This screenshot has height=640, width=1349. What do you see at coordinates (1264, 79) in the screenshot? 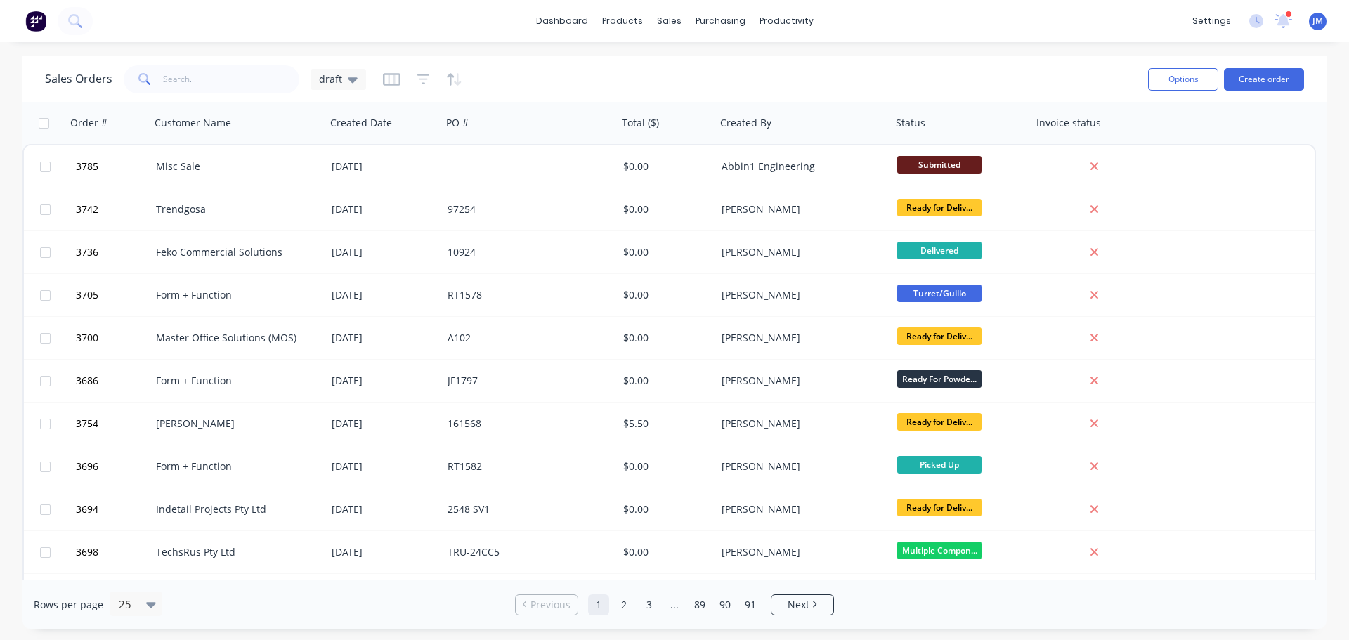
I see `button: Create order` at bounding box center [1264, 79].